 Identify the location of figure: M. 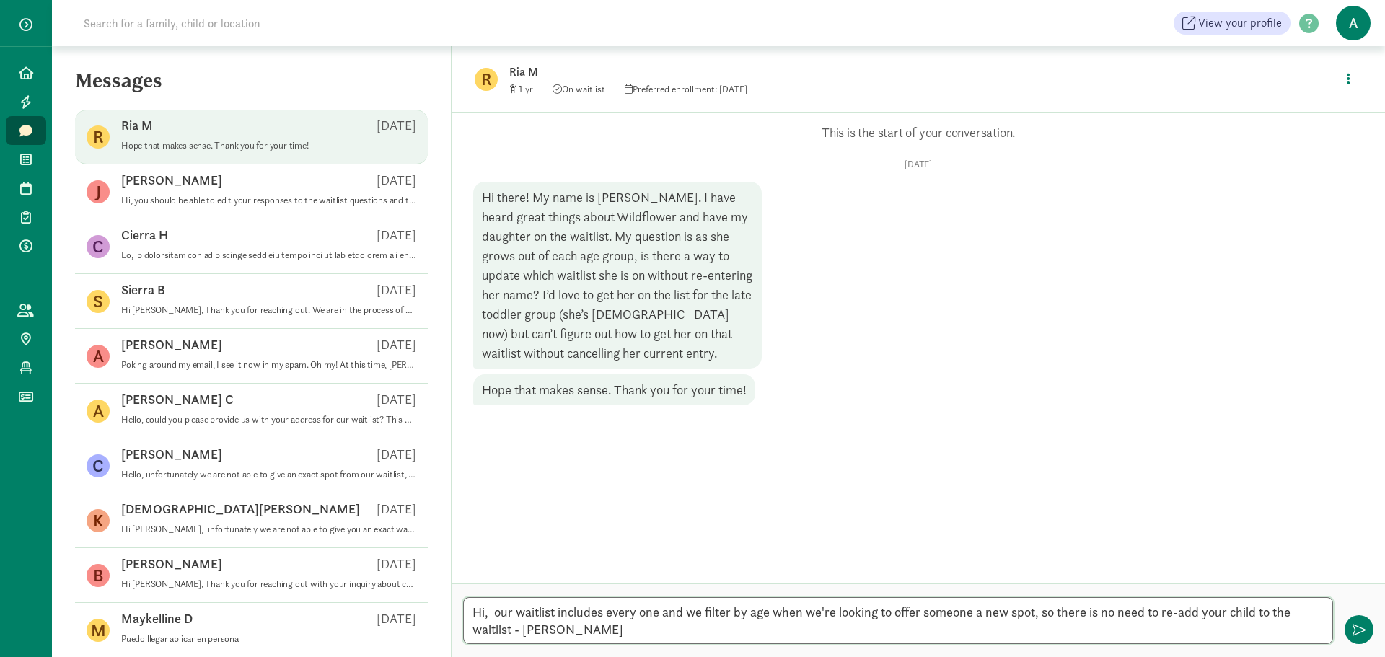
(98, 631).